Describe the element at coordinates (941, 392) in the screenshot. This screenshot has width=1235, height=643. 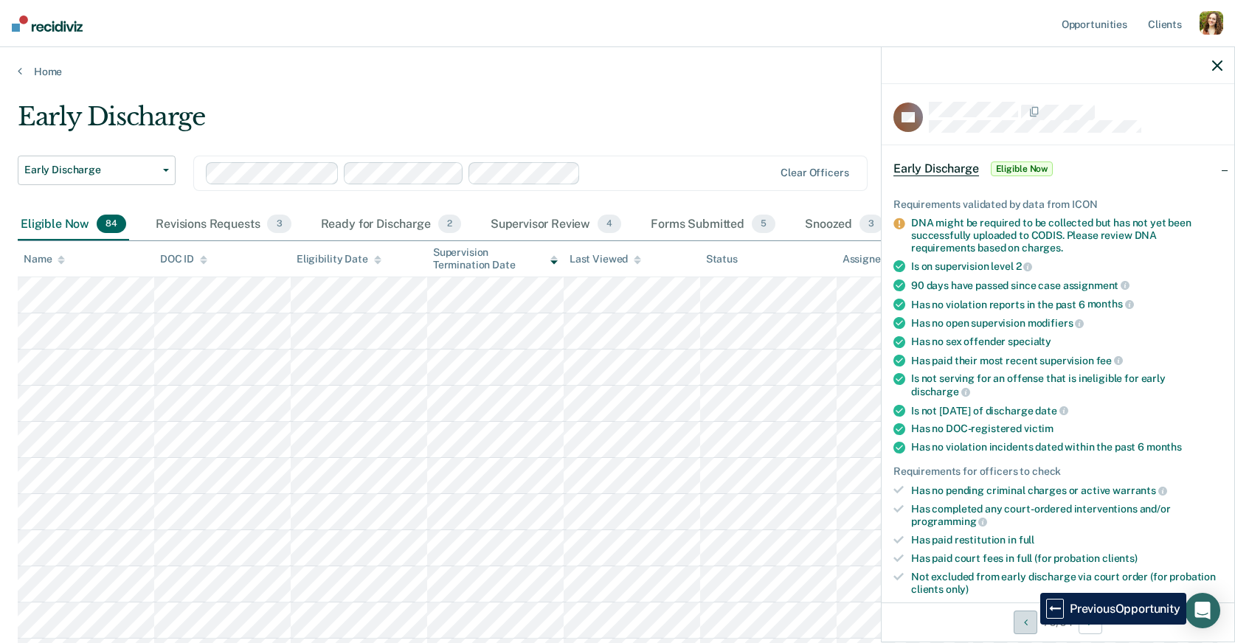
I see `span: discharge` at that location.